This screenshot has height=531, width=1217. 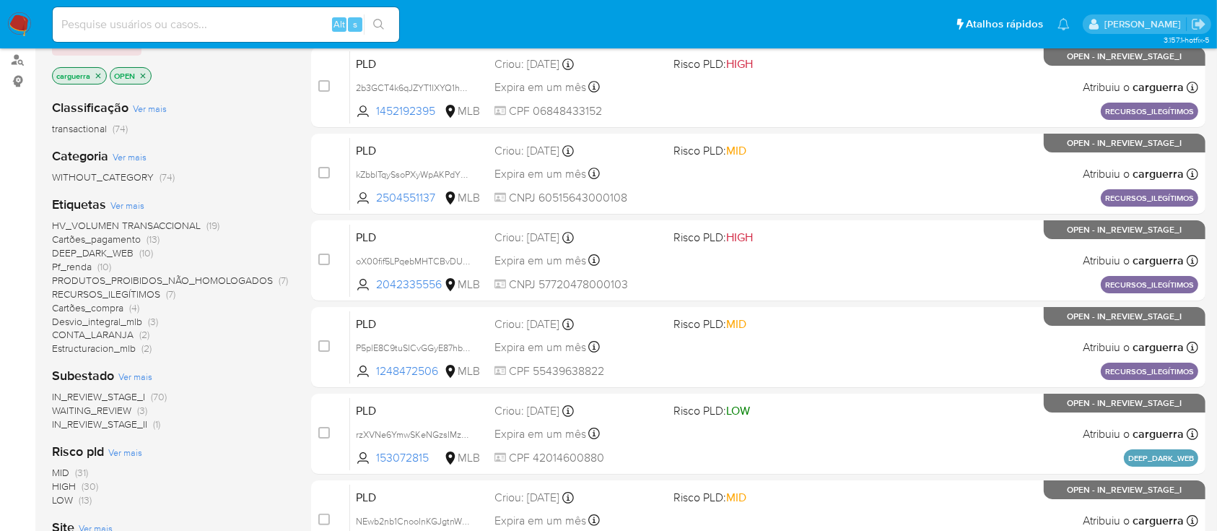 What do you see at coordinates (1199, 24) in the screenshot?
I see `a: Sair` at bounding box center [1199, 24].